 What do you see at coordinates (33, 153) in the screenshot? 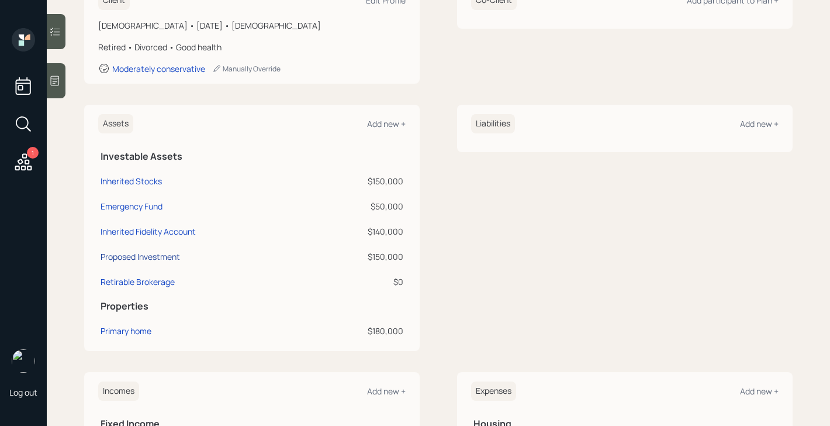
I see `div: 1` at bounding box center [33, 153].